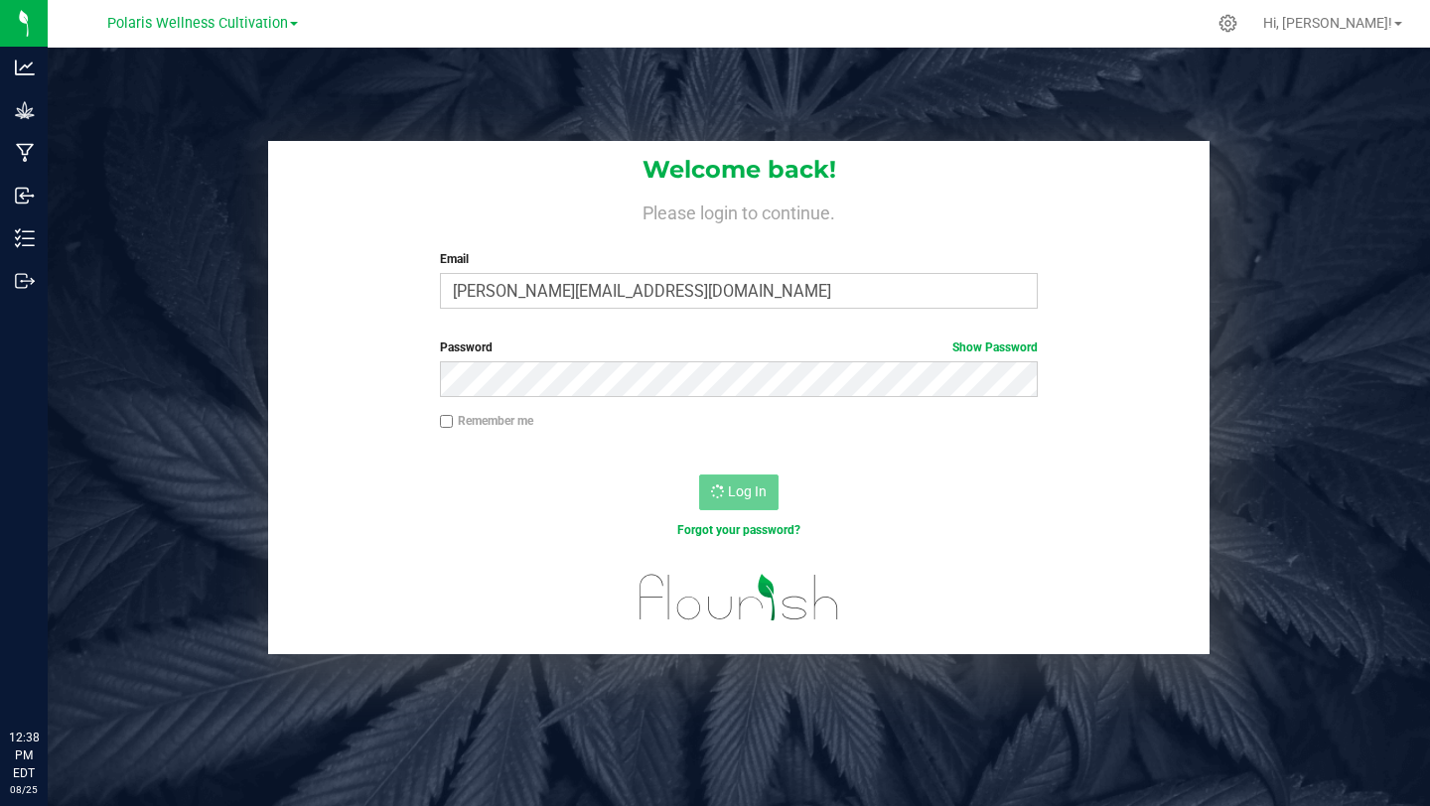 This screenshot has width=1430, height=806. I want to click on inline-svg: Analytics, so click(25, 68).